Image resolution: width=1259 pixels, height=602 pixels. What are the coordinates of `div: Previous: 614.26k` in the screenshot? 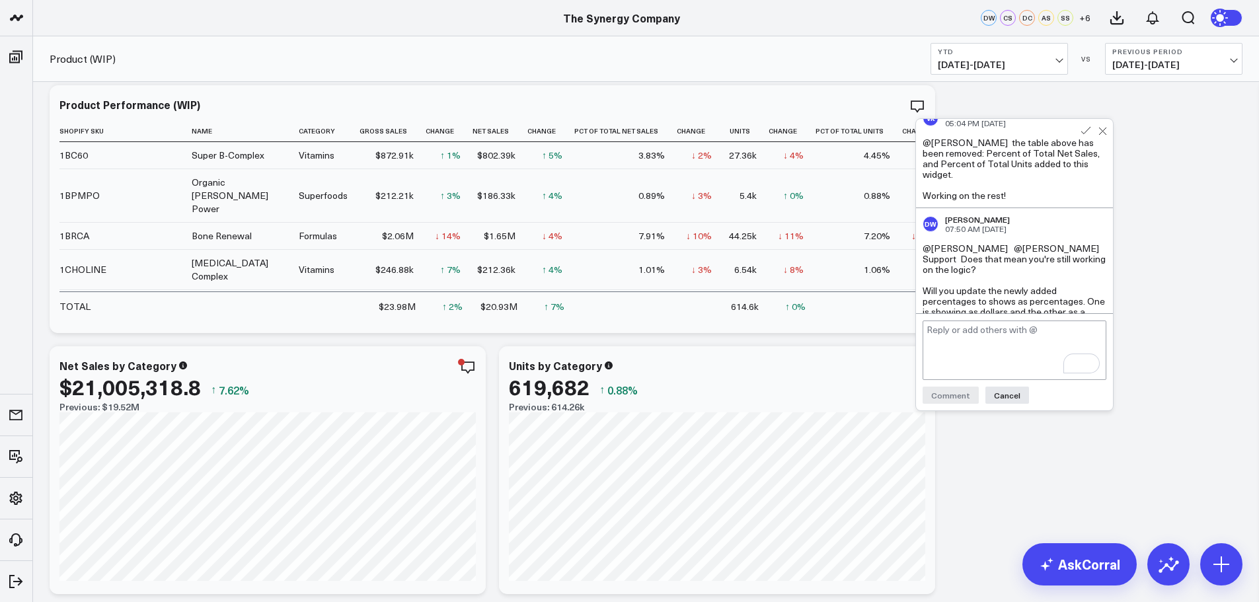 It's located at (717, 407).